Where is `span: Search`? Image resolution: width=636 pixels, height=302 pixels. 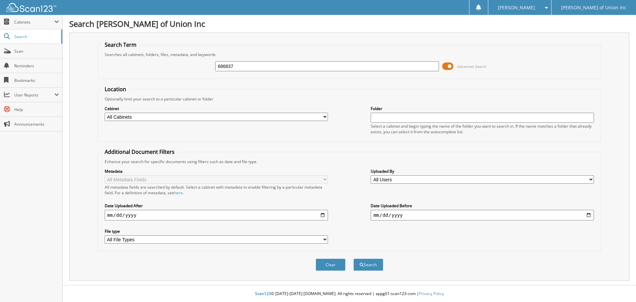
span: Search is located at coordinates (36, 36).